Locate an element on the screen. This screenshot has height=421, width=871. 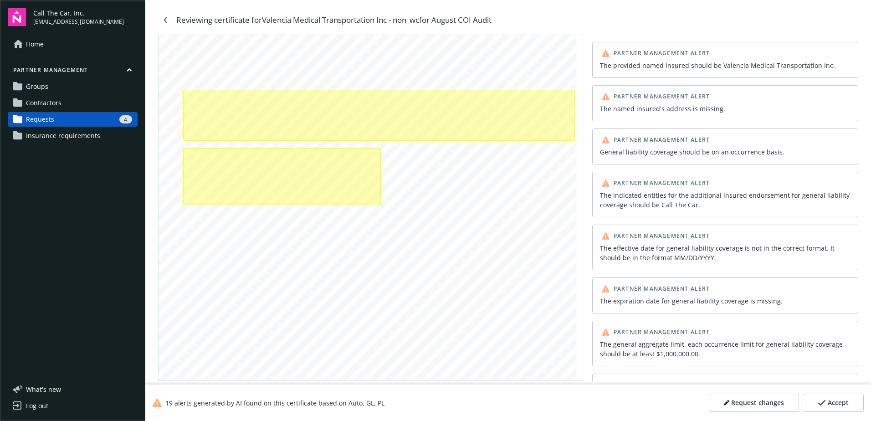
span: MED EXP (Any one person) is located at coordinates (476, 80).